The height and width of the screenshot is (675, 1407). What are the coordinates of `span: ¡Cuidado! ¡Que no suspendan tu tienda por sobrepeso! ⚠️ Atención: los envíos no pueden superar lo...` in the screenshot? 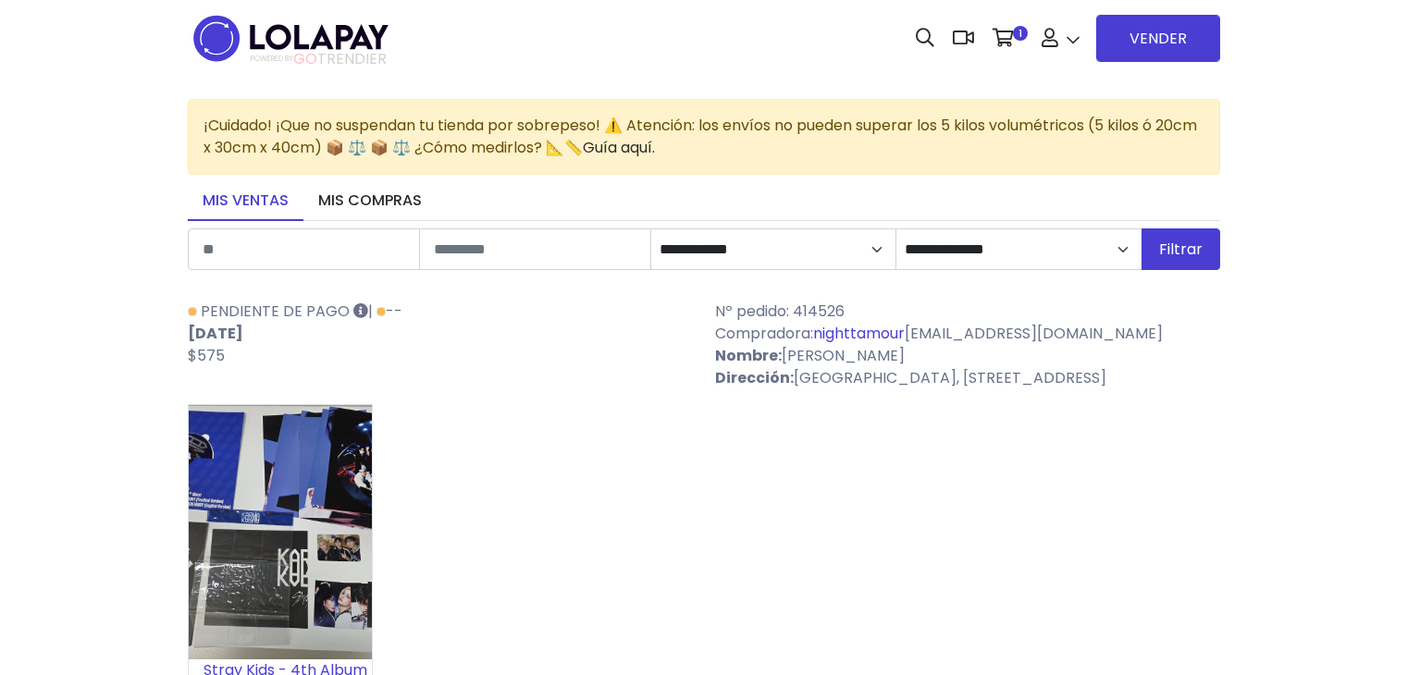 It's located at (700, 136).